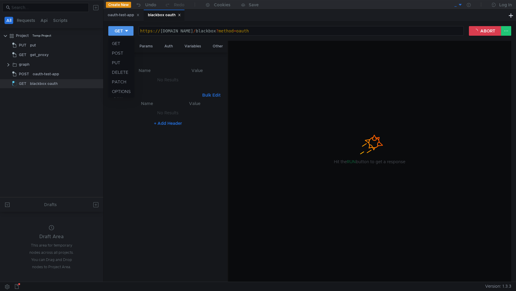 Image resolution: width=516 pixels, height=291 pixels. Describe the element at coordinates (121, 72) in the screenshot. I see `li: DELETE` at that location.